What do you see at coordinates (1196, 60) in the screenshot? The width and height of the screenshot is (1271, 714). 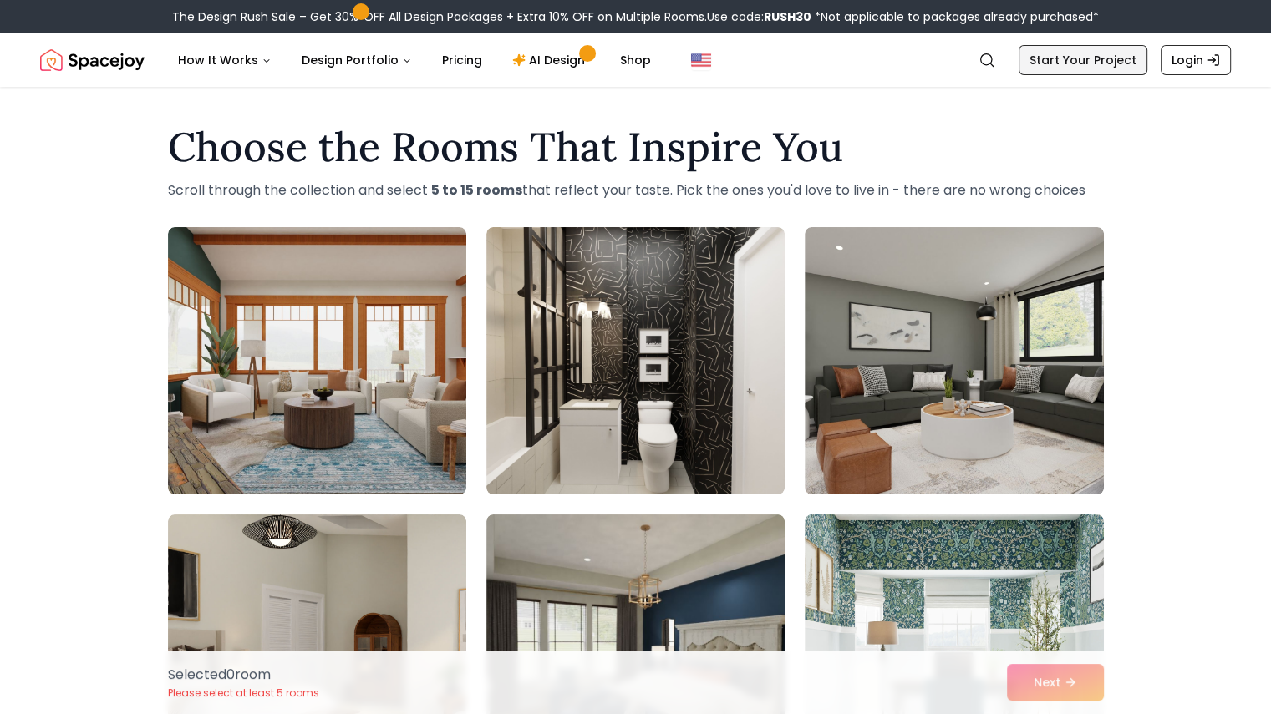 I see `a: Login` at bounding box center [1196, 60].